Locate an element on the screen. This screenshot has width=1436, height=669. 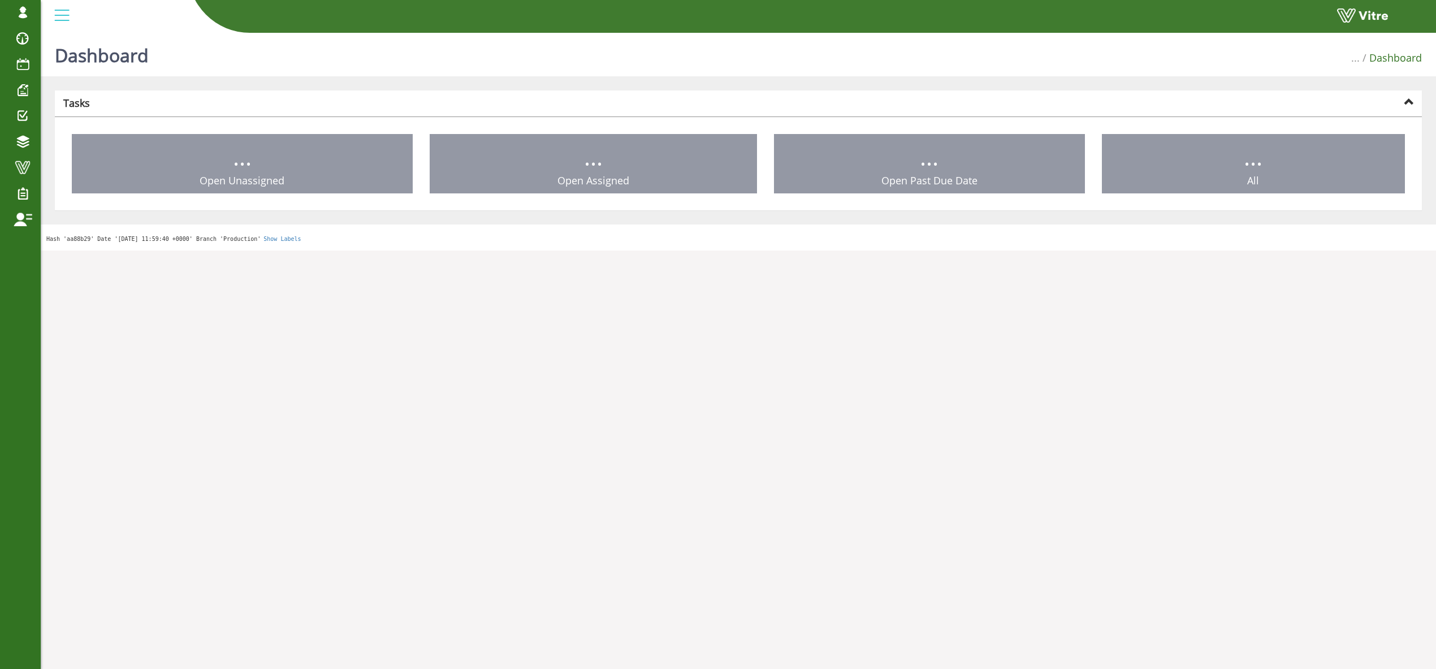
span: Open Past Due Date is located at coordinates (929, 180).